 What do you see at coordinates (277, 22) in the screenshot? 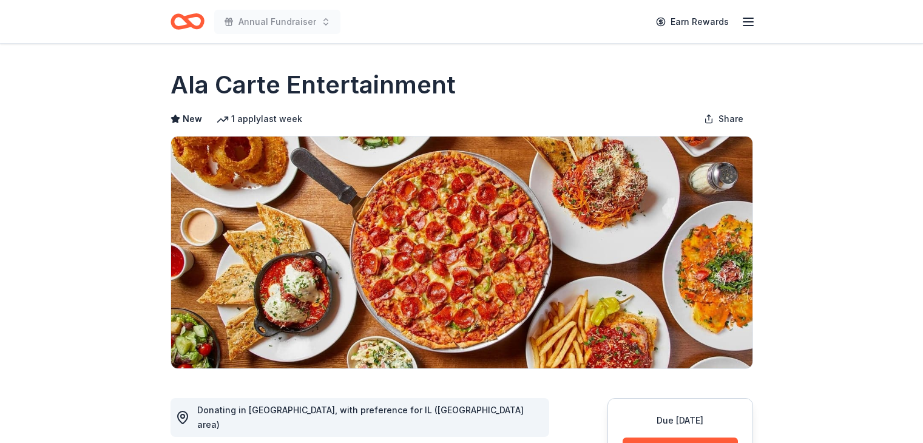
I see `span: Annual Fundraiser` at bounding box center [277, 22].